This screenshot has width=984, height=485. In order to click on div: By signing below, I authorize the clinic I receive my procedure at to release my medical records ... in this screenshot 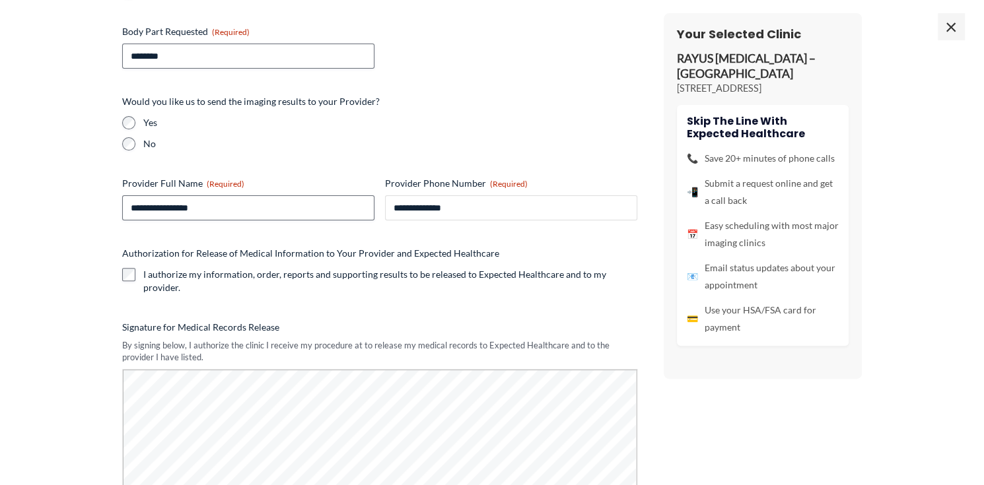, I will do `click(380, 351)`.